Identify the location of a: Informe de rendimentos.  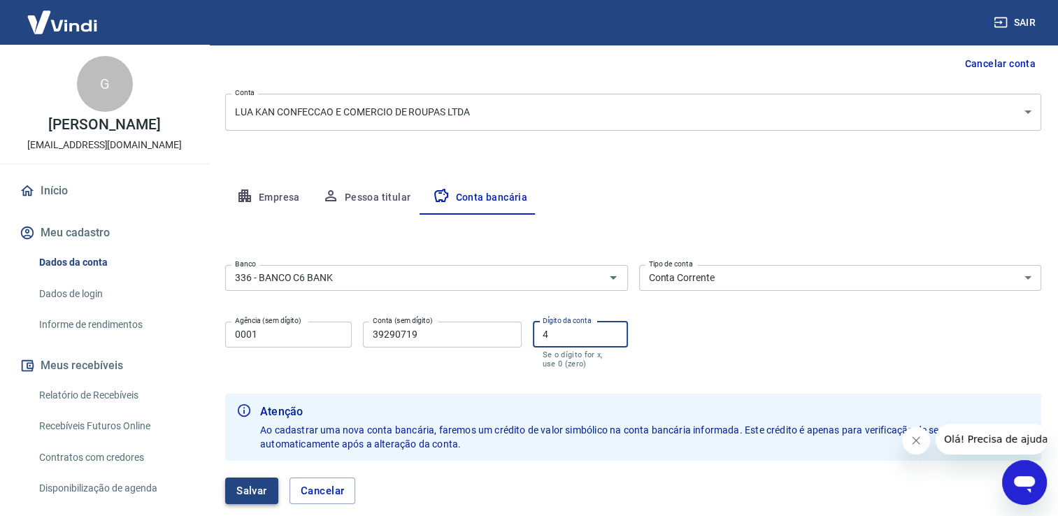
(113, 324).